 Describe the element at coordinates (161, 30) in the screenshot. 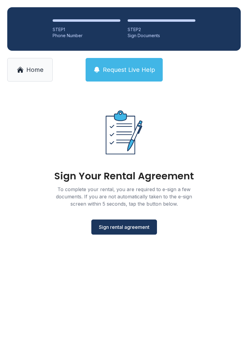

I see `div: STEP 2` at that location.